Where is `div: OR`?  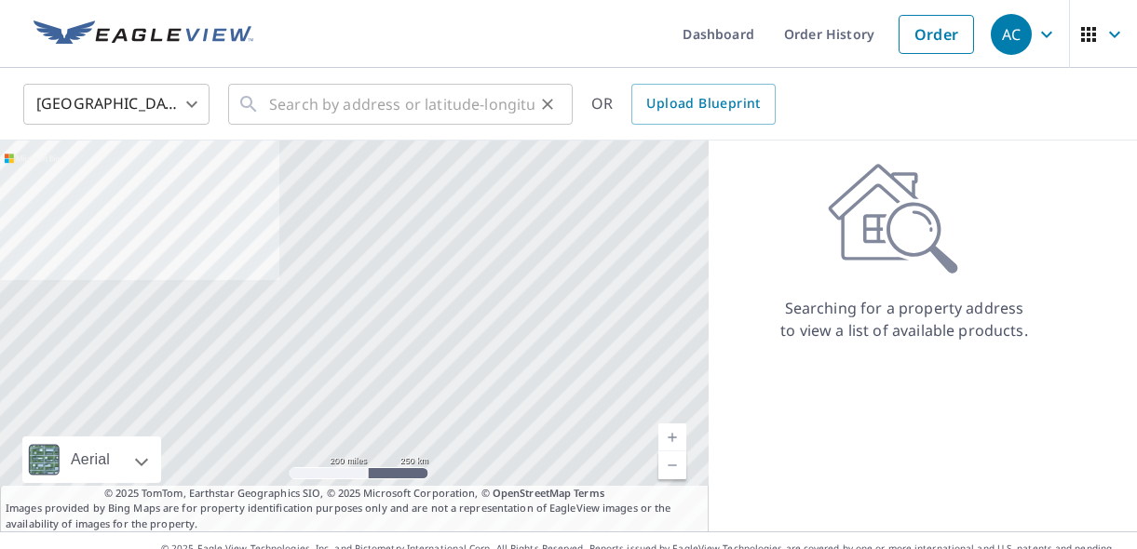
div: OR is located at coordinates (683, 104).